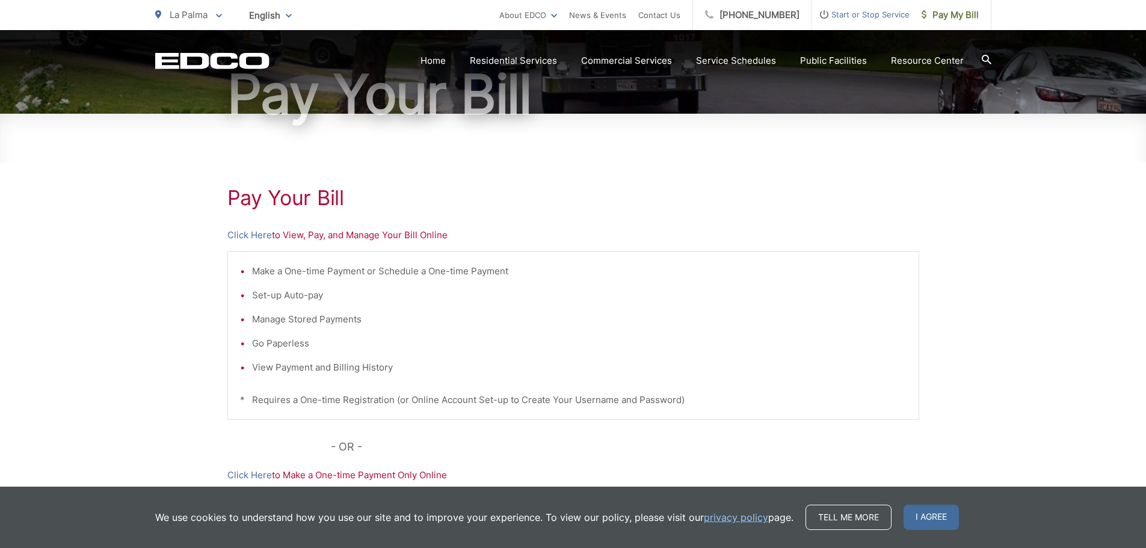  Describe the element at coordinates (625, 447) in the screenshot. I see `p: - OR -` at that location.